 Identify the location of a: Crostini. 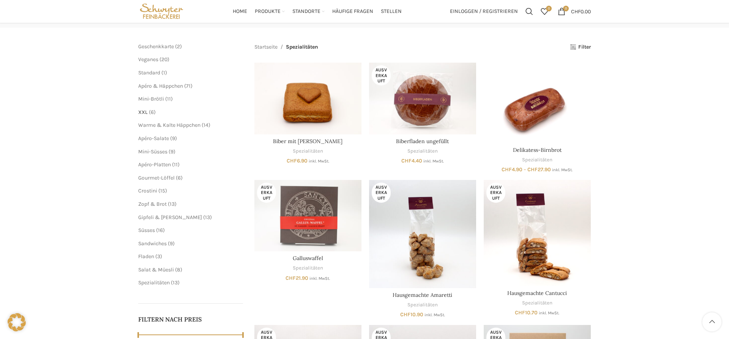
(148, 191).